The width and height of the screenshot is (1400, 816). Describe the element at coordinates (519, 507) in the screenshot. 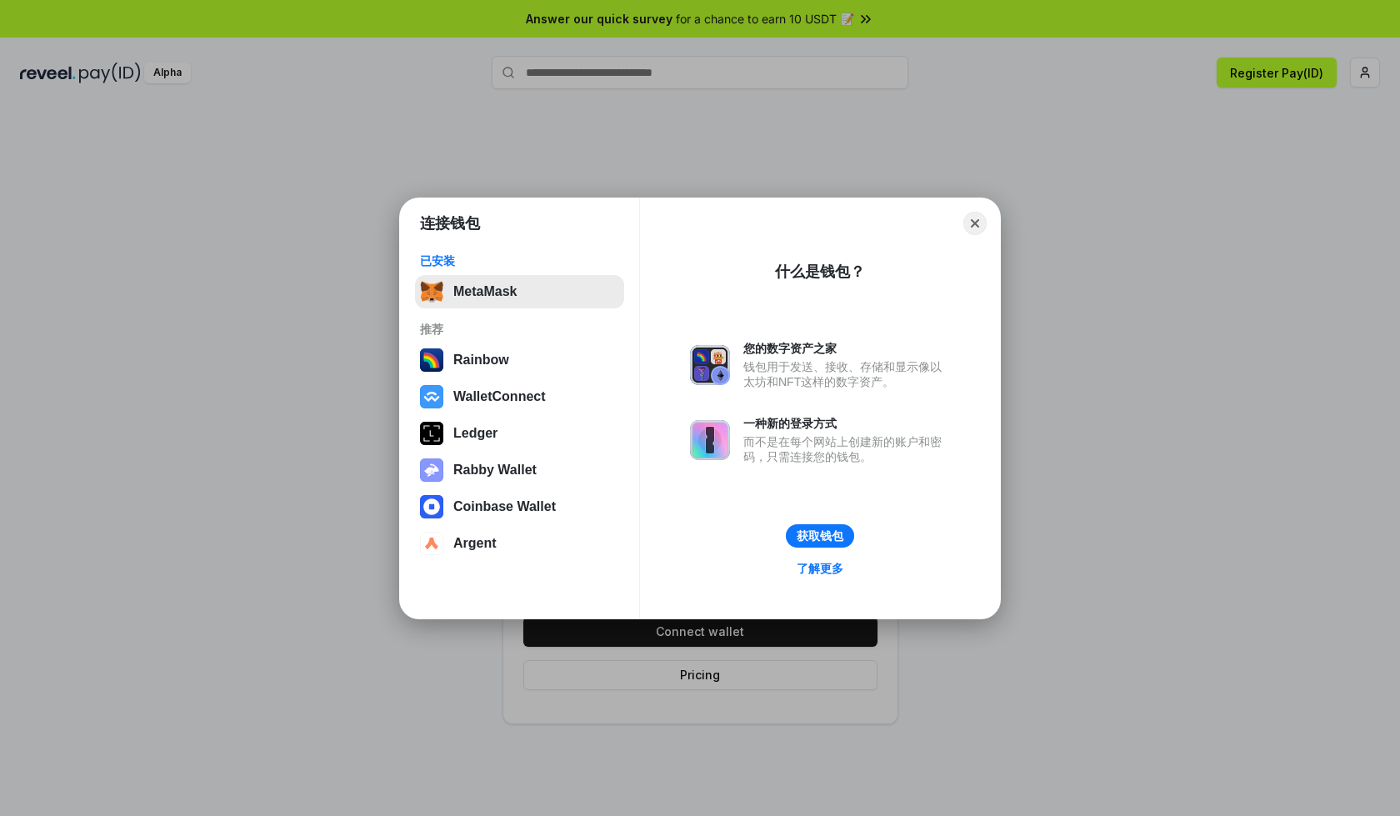

I see `button: Coinbase Wallet` at that location.